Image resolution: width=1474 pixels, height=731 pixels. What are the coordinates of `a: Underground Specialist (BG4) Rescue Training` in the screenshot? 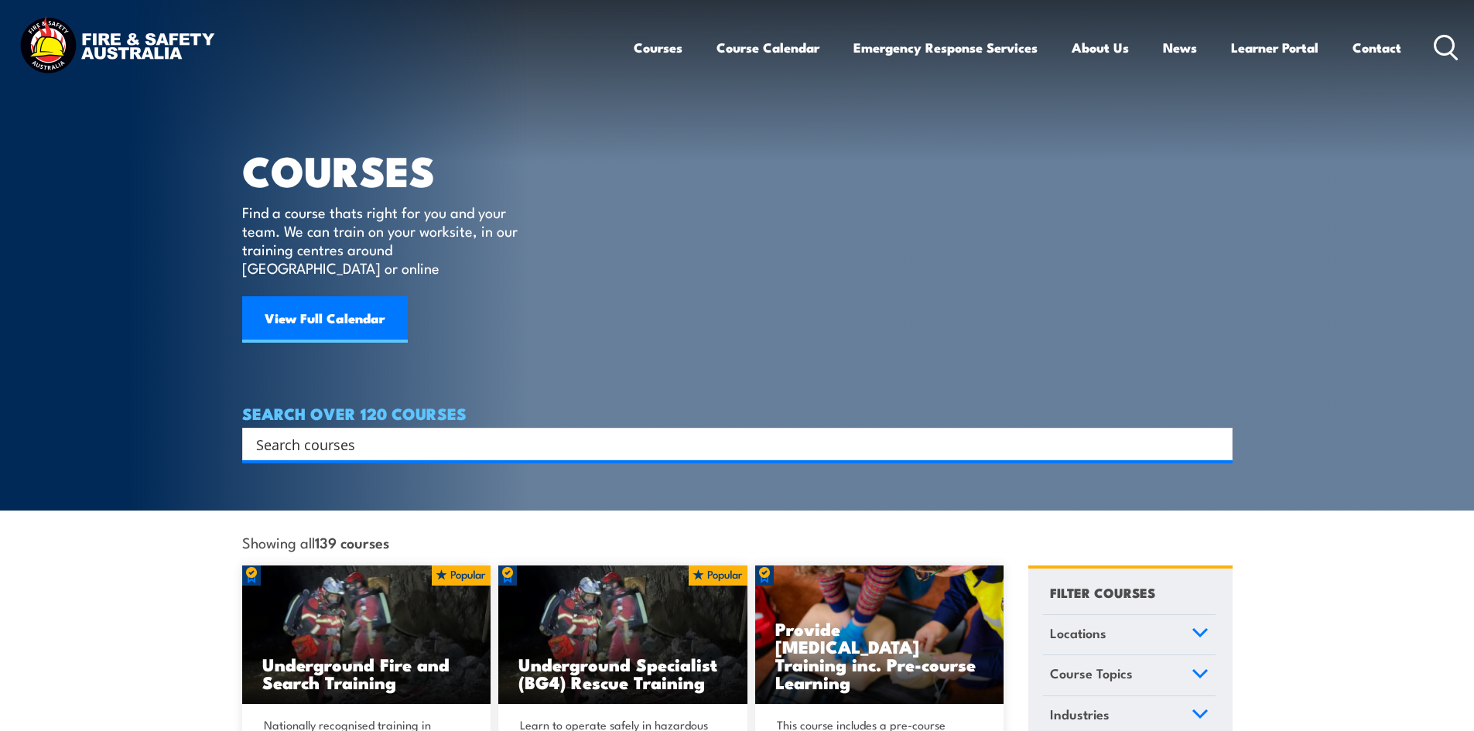 It's located at (623, 635).